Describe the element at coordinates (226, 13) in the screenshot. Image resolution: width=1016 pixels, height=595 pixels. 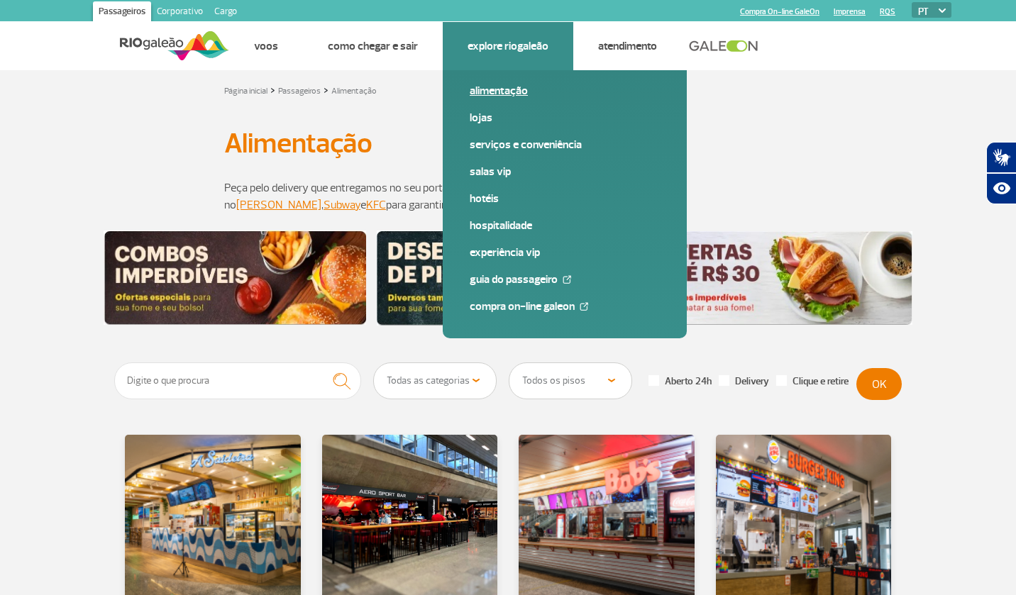
I see `a: Cargo` at that location.